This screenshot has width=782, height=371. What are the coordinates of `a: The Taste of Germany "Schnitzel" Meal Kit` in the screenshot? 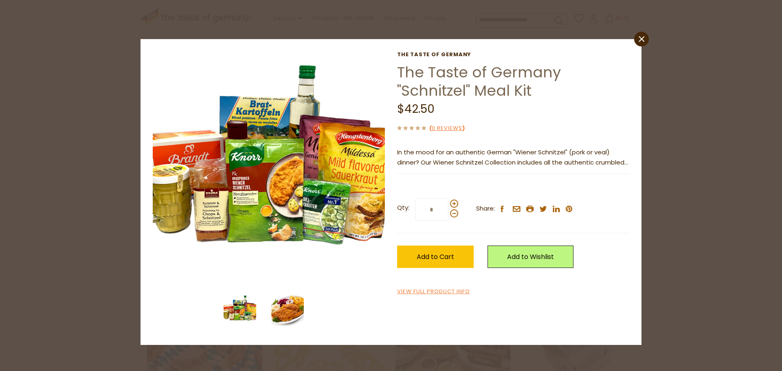 It's located at (479, 81).